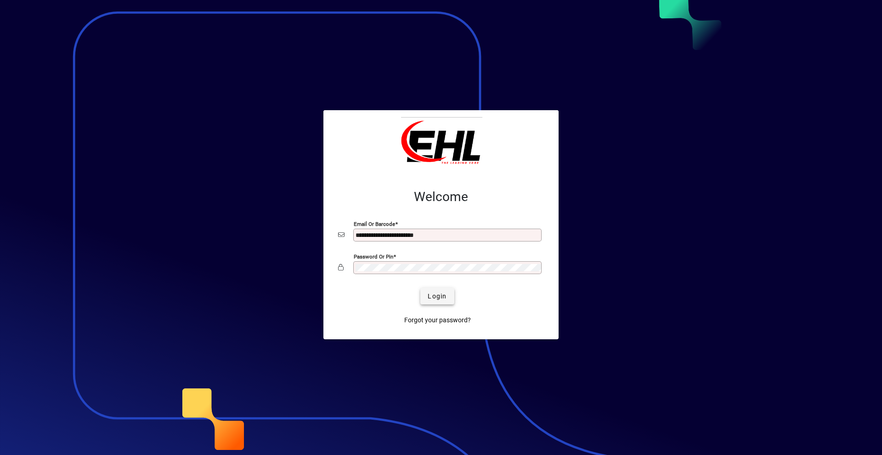 The width and height of the screenshot is (882, 455). I want to click on button: Login, so click(437, 296).